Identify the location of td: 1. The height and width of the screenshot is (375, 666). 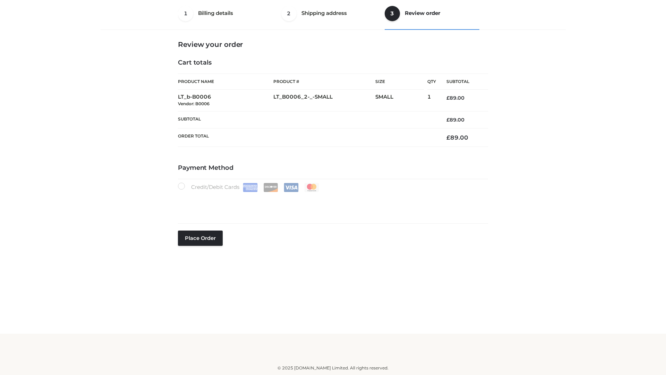
(432, 100).